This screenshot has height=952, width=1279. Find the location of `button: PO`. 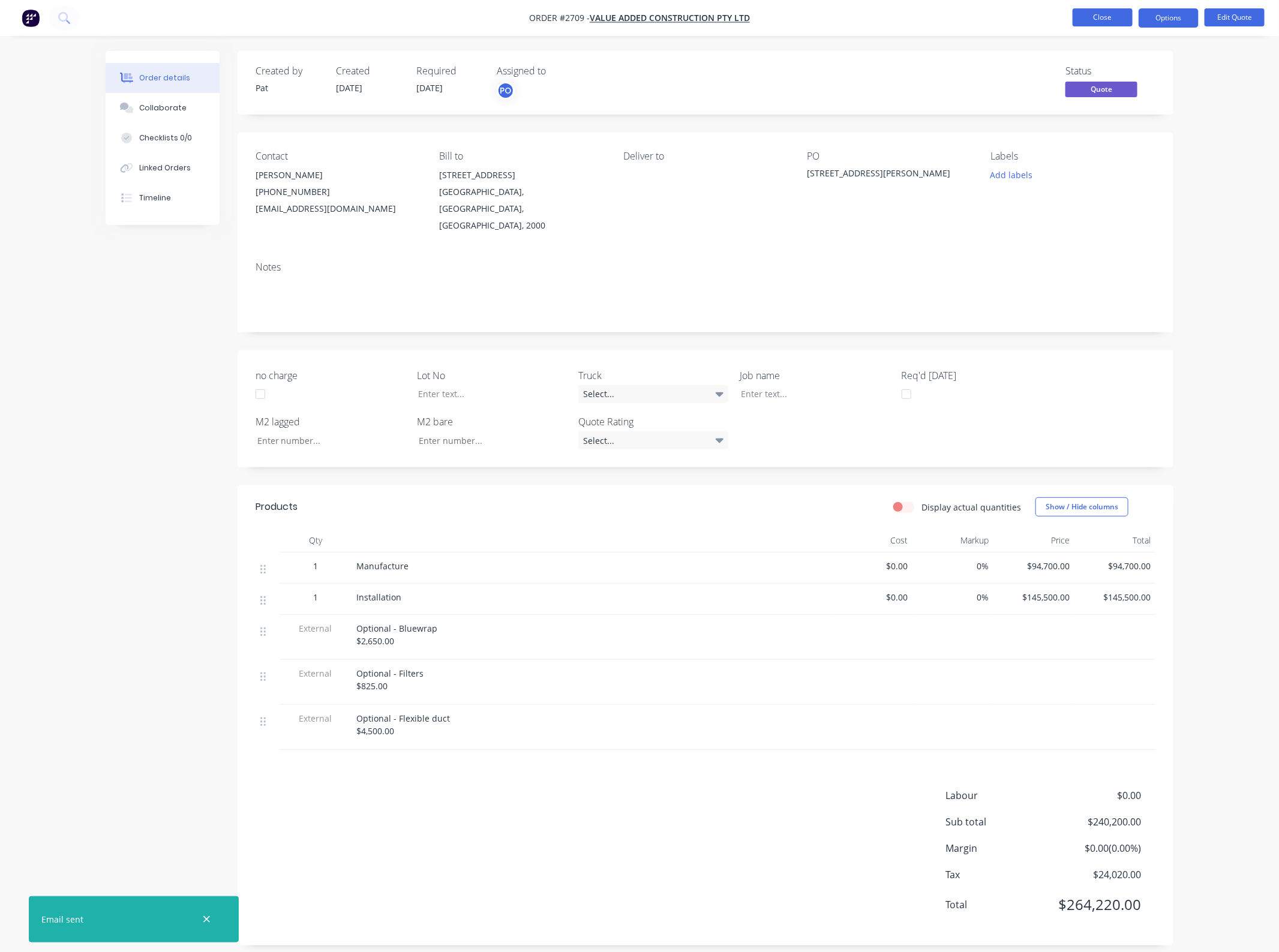

button: PO is located at coordinates (506, 90).